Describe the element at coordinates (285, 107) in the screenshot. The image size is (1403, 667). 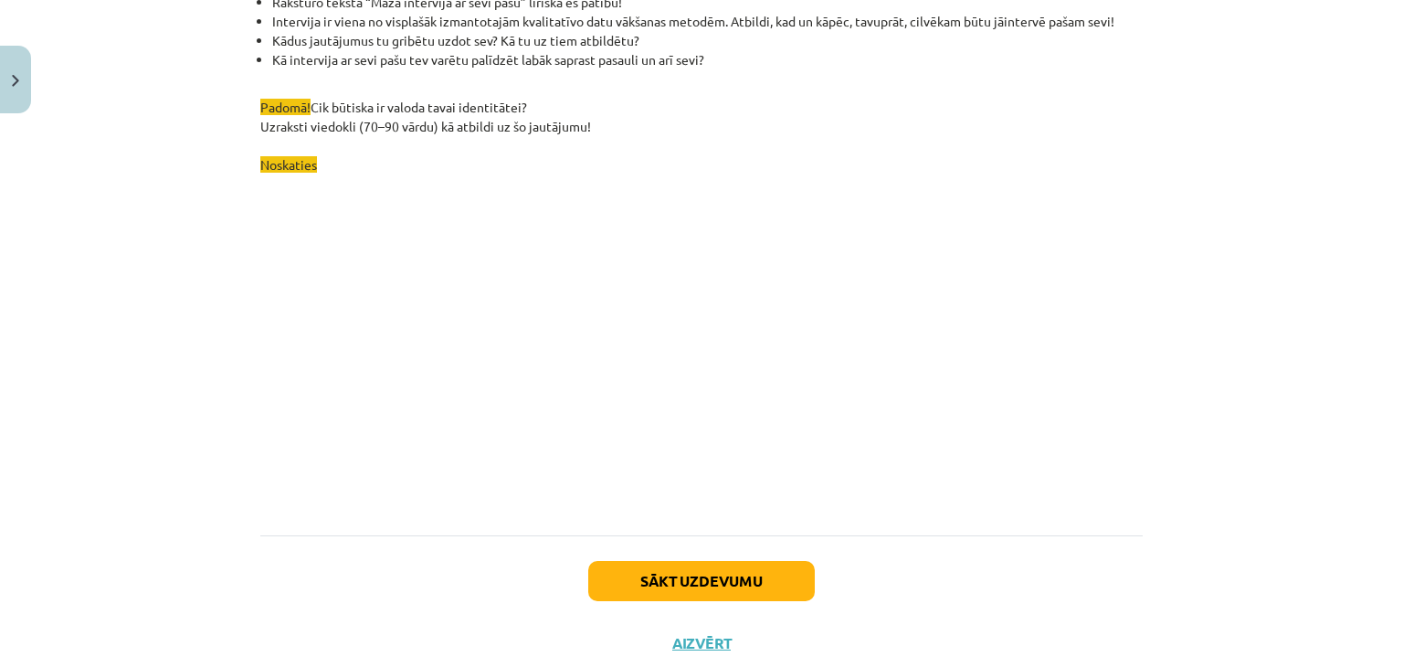
I see `span: Padomā!` at that location.